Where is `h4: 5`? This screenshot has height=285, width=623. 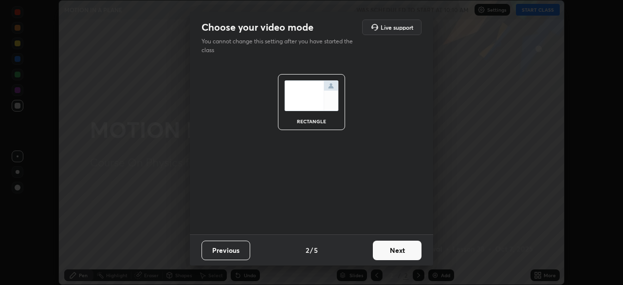 h4: 5 is located at coordinates (316, 250).